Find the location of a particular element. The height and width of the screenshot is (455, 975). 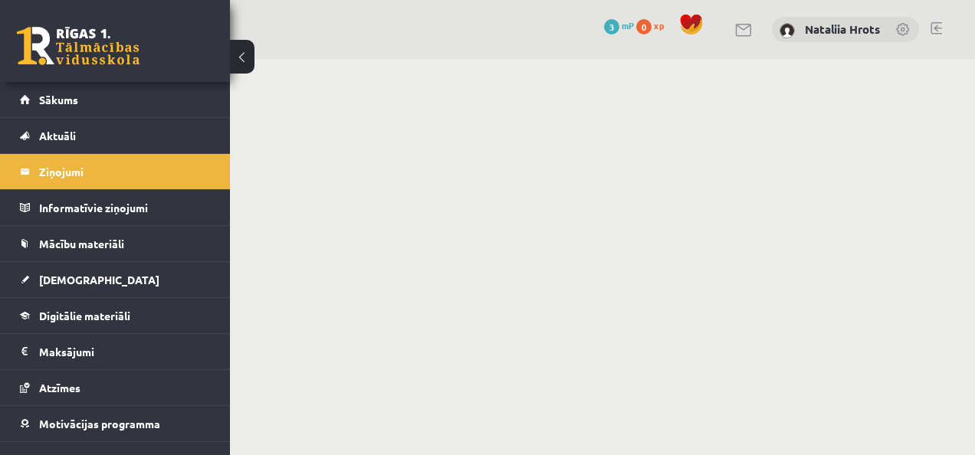

a: Atzīmes is located at coordinates (115, 388).